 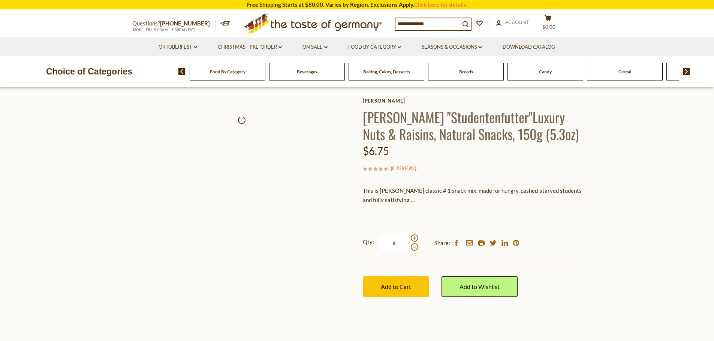 What do you see at coordinates (517, 22) in the screenshot?
I see `span: Account` at bounding box center [517, 22].